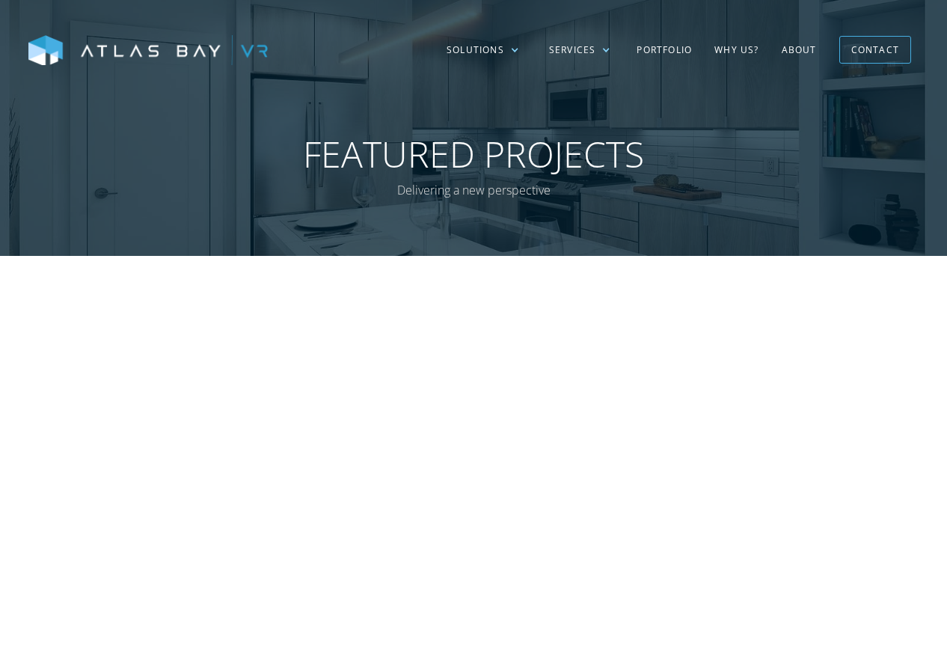 The width and height of the screenshot is (947, 651). What do you see at coordinates (664, 50) in the screenshot?
I see `a: Portfolio` at bounding box center [664, 50].